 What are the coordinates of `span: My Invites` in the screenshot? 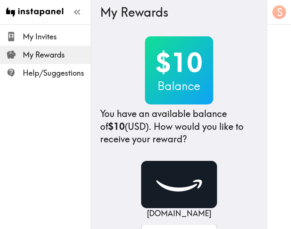 It's located at (56, 37).